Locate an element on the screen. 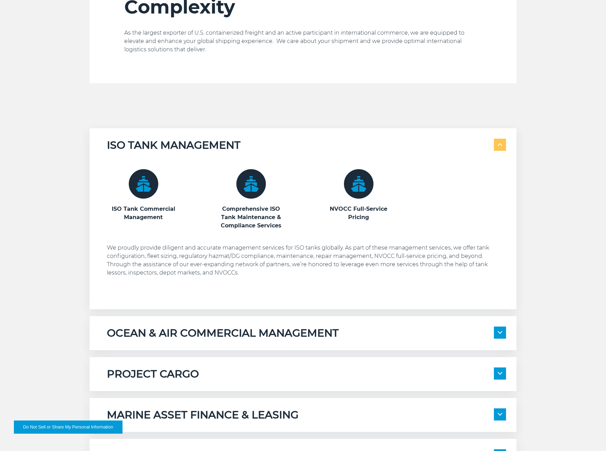 The image size is (606, 451). button: Do Not Sell or Share My Personal Information is located at coordinates (68, 428).